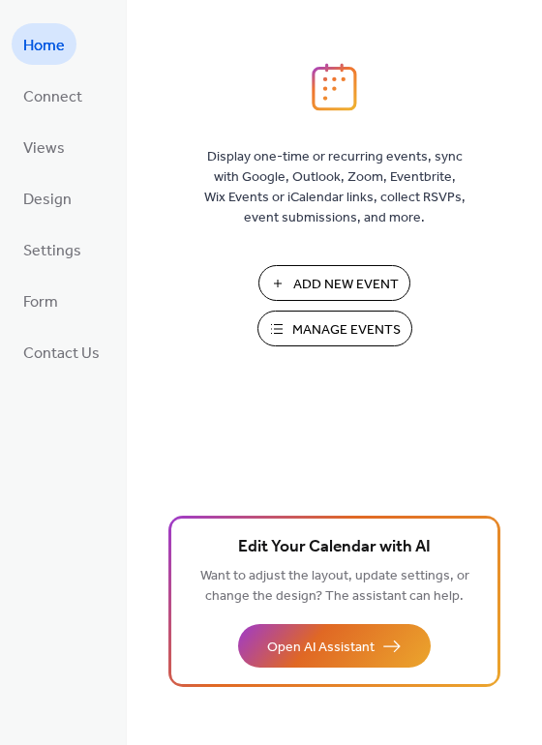 This screenshot has height=745, width=542. What do you see at coordinates (334, 87) in the screenshot?
I see `img: logo_icon.svg` at bounding box center [334, 87].